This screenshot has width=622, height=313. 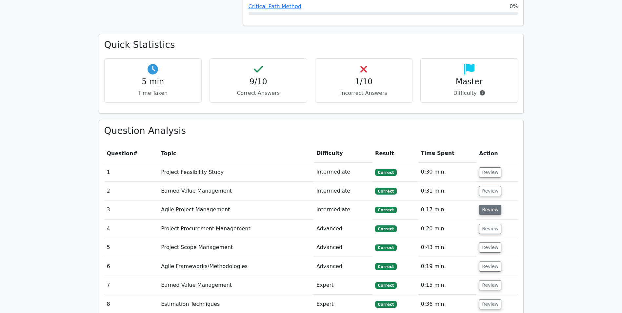 I want to click on th: Result, so click(x=395, y=153).